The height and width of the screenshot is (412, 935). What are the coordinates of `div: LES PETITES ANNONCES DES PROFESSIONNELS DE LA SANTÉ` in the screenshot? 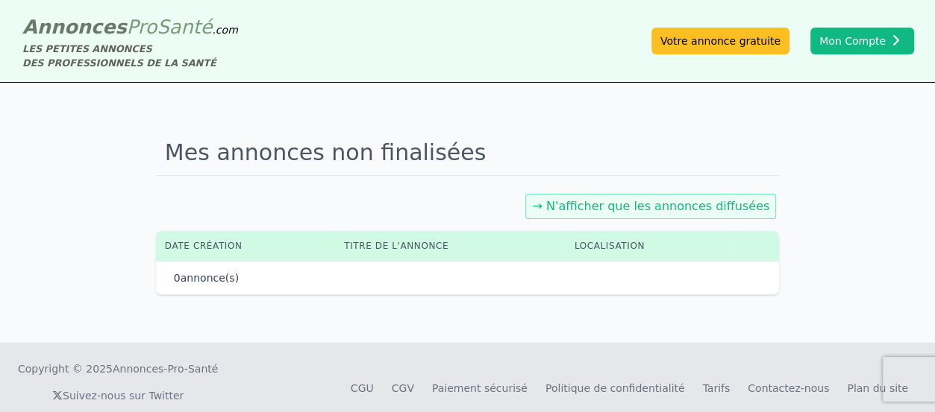 It's located at (130, 56).